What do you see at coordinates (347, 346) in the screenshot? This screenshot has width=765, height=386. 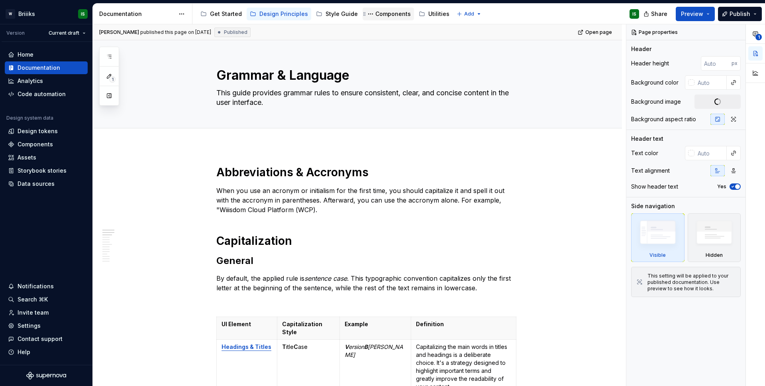 I see `em: V` at bounding box center [347, 346].